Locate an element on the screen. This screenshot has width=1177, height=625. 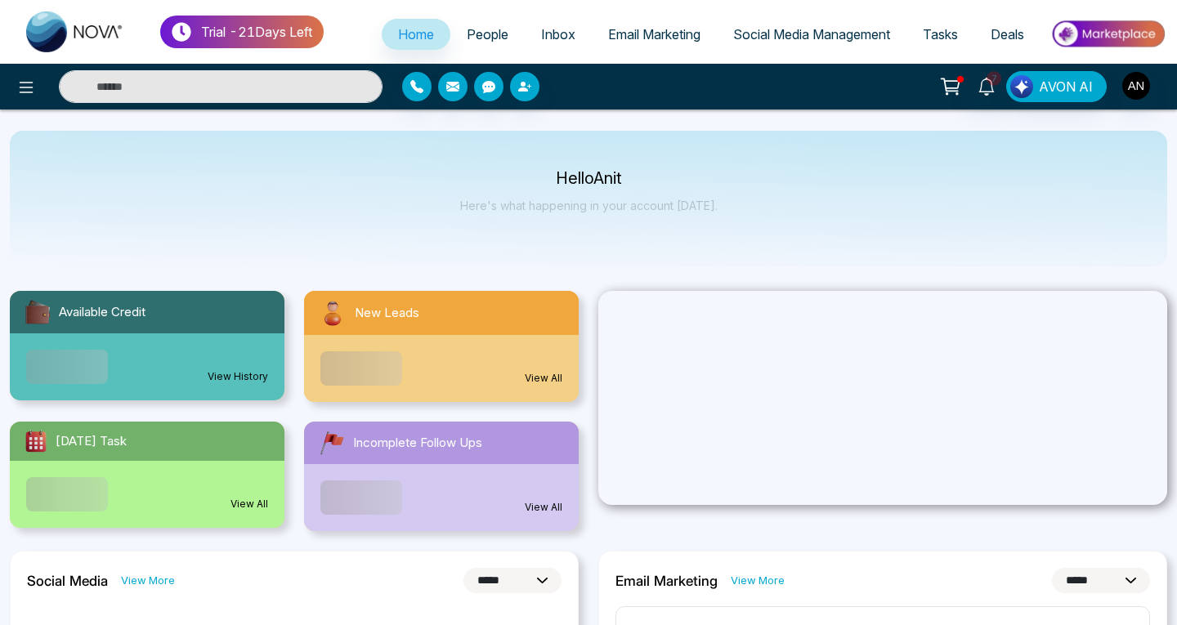
img: availableCredit.svg is located at coordinates (38, 312).